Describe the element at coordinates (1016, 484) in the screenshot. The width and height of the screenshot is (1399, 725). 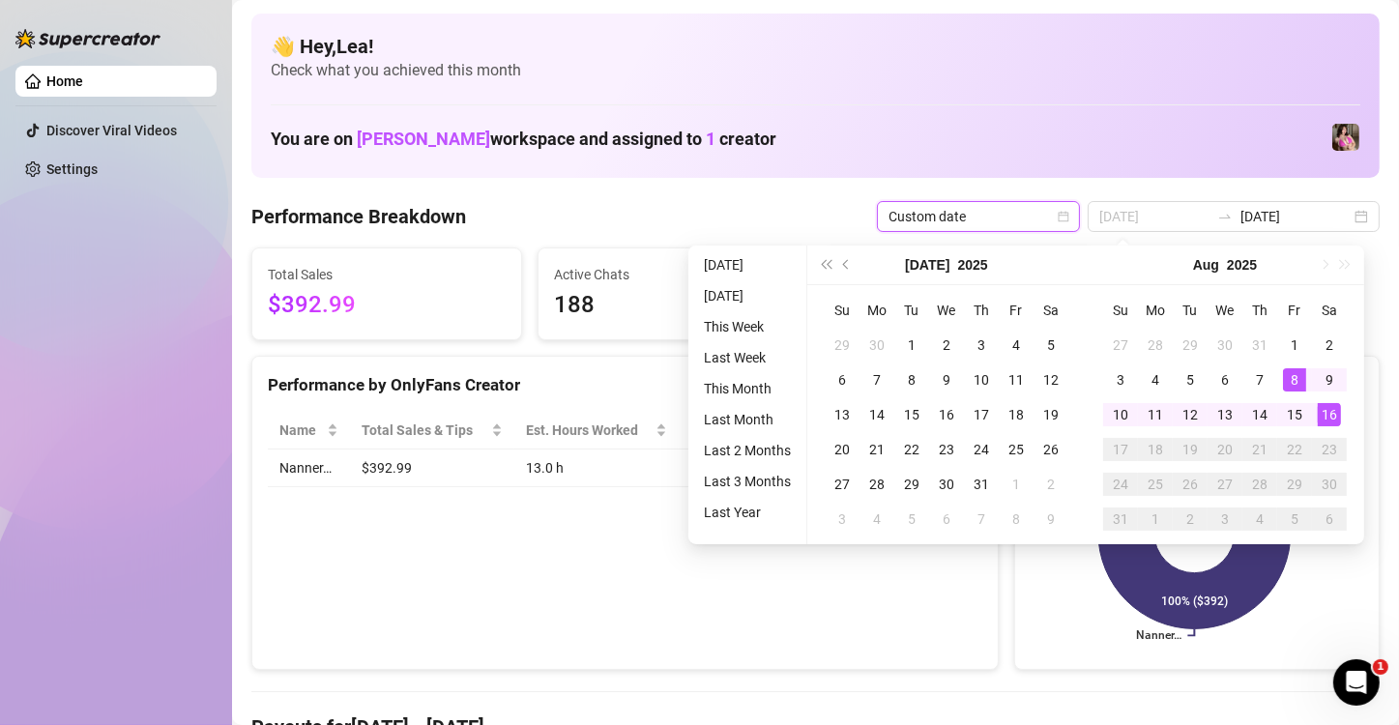
I see `td: 2025-08-01` at that location.